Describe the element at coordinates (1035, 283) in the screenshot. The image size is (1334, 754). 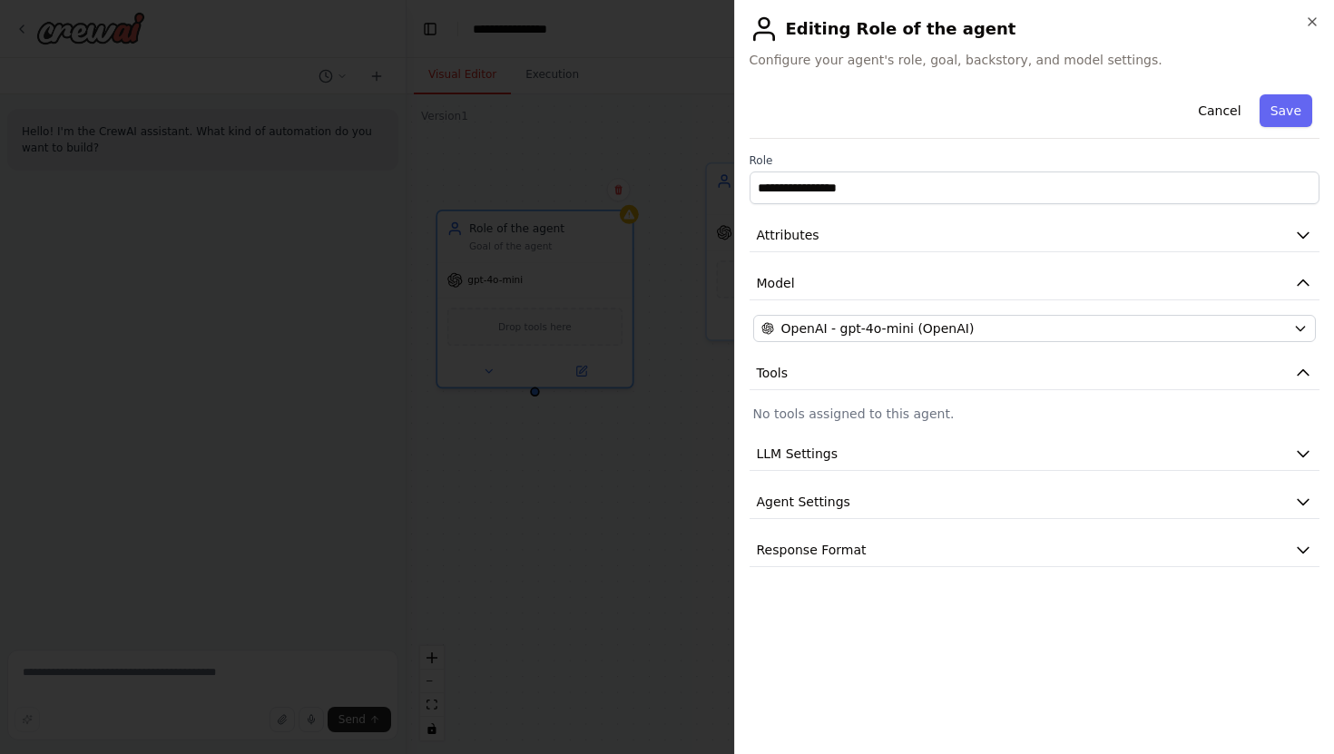
I see `button: Model` at that location.